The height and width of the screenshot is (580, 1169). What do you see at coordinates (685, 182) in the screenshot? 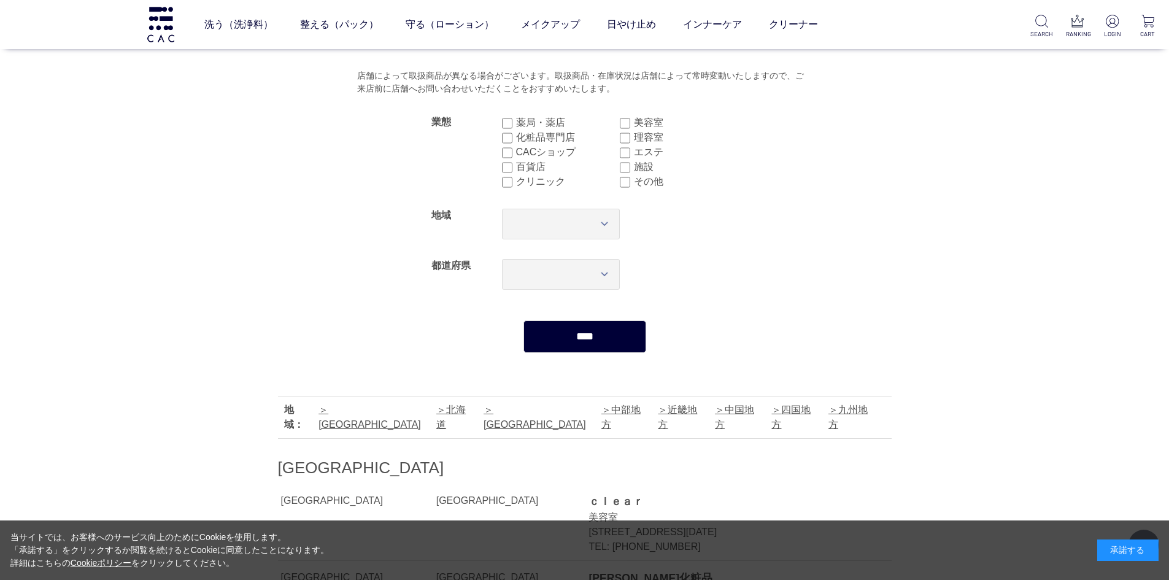
I see `label: その他` at bounding box center [685, 182].